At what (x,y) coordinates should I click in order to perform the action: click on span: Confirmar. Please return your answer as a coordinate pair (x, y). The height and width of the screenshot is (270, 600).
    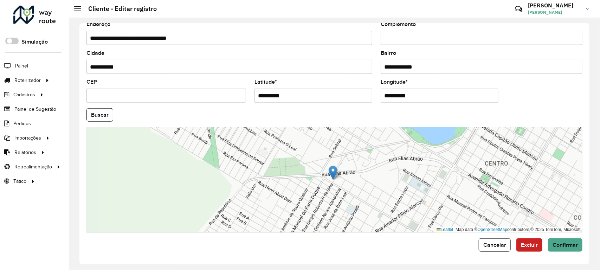
    Looking at the image, I should click on (565, 245).